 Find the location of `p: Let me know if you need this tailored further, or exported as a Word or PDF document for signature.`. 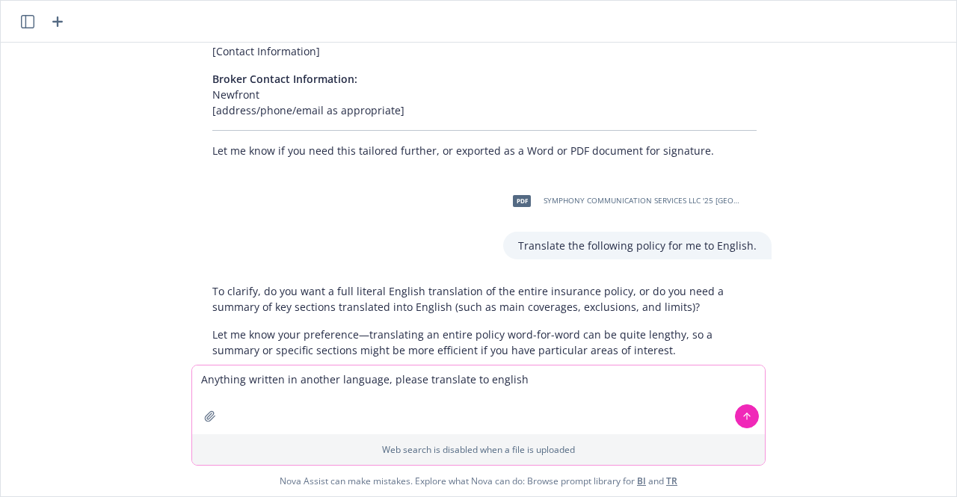

p: Let me know if you need this tailored further, or exported as a Word or PDF document for signature. is located at coordinates (485, 150).